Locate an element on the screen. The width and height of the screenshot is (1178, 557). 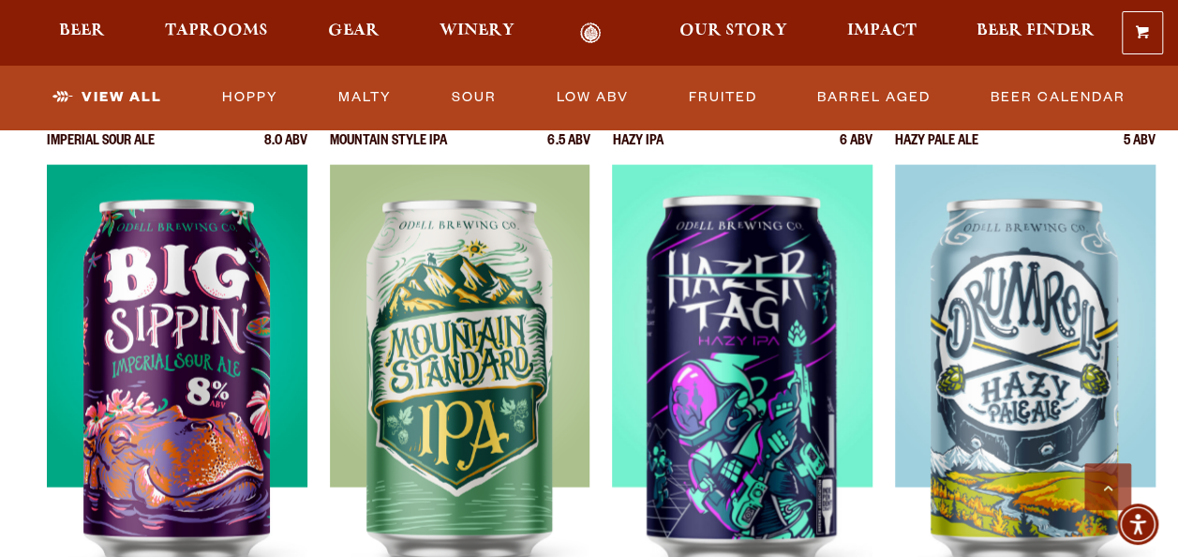
p: 6 ABV is located at coordinates (856, 150).